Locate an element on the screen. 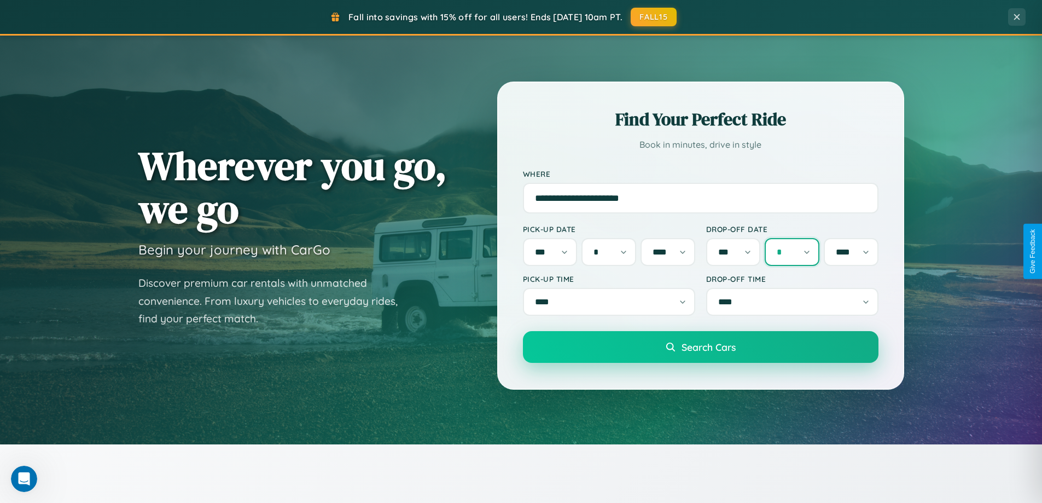  label: Drop-off Time is located at coordinates (792, 279).